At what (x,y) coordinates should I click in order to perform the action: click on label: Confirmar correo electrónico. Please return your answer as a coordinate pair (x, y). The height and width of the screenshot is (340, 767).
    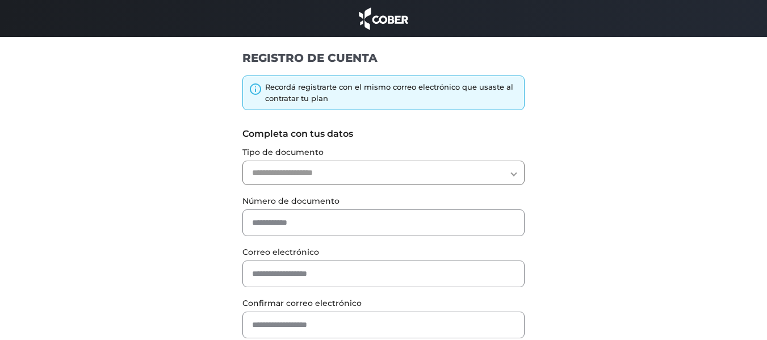
    Looking at the image, I should click on (383, 303).